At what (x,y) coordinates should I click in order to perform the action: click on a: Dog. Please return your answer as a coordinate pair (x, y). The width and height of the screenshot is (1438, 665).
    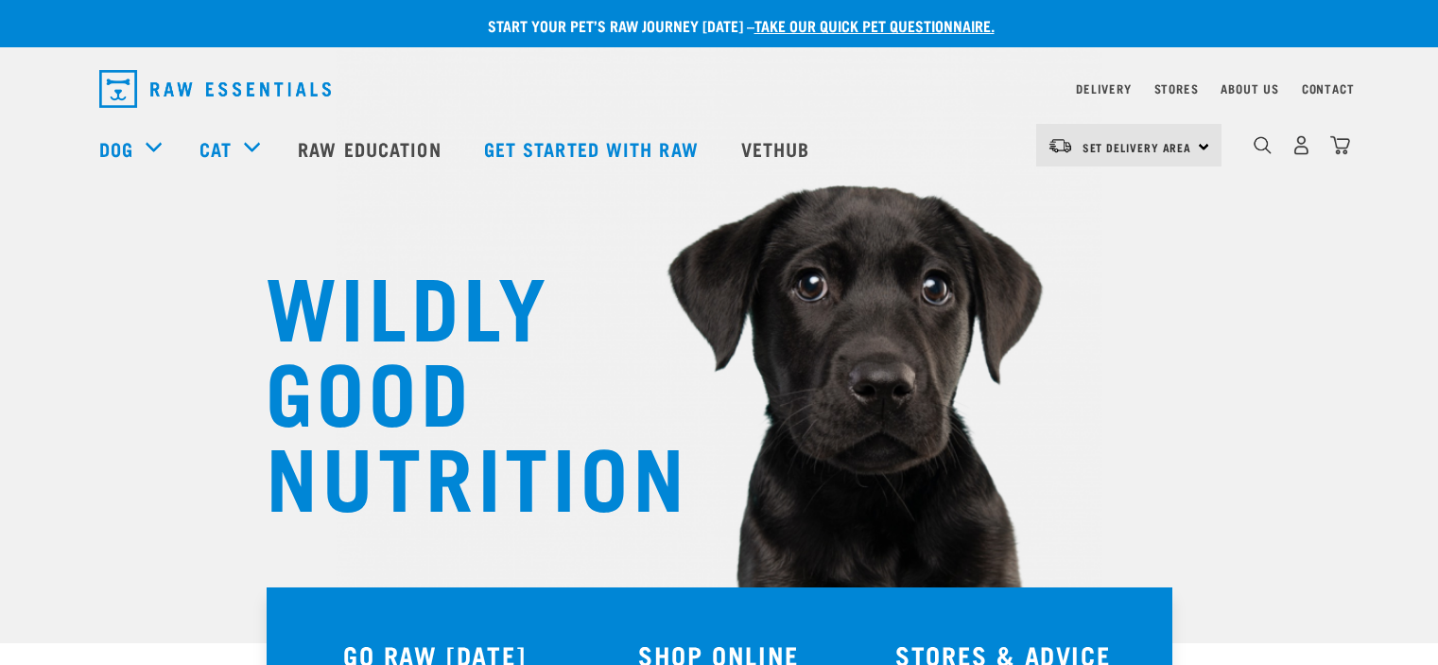
    Looking at the image, I should click on (116, 148).